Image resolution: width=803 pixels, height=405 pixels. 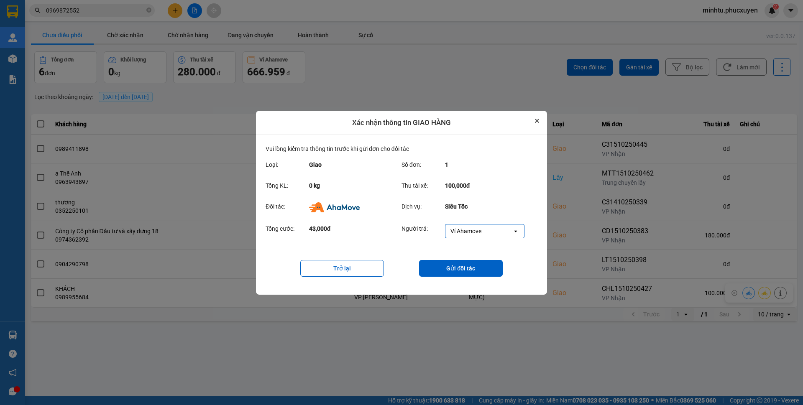 What do you see at coordinates (487, 165) in the screenshot?
I see `div: 1` at bounding box center [487, 165].